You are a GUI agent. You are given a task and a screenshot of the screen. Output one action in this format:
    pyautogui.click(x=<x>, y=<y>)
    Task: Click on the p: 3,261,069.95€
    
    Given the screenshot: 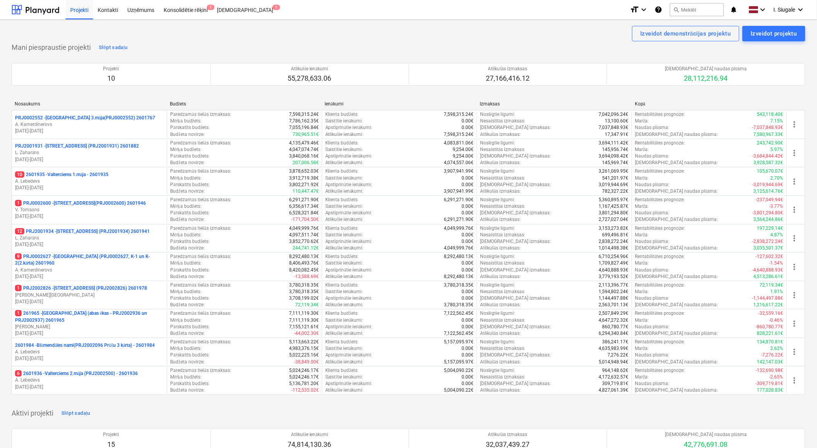 What is the action you would take?
    pyautogui.click(x=613, y=171)
    